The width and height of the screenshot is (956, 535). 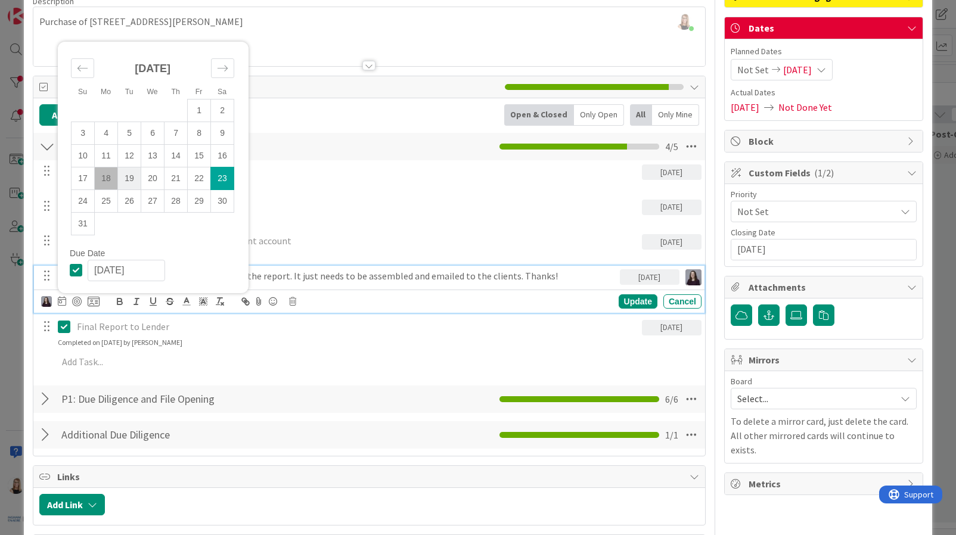 What do you see at coordinates (825, 484) in the screenshot?
I see `span: Metrics` at bounding box center [825, 484].